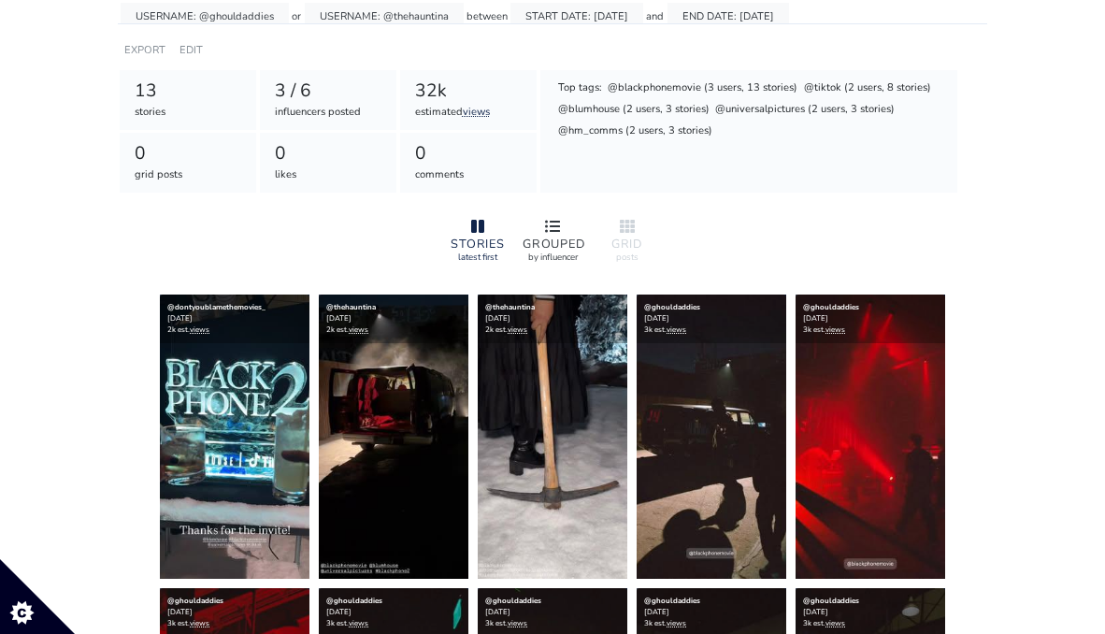  I want to click on div: and, so click(654, 16).